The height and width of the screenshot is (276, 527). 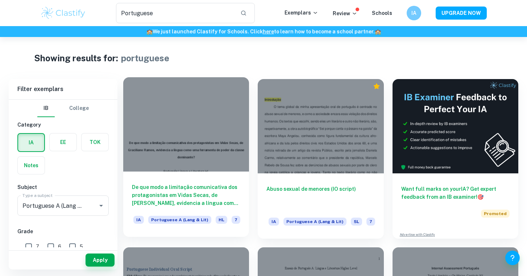 I want to click on a: here, so click(x=268, y=32).